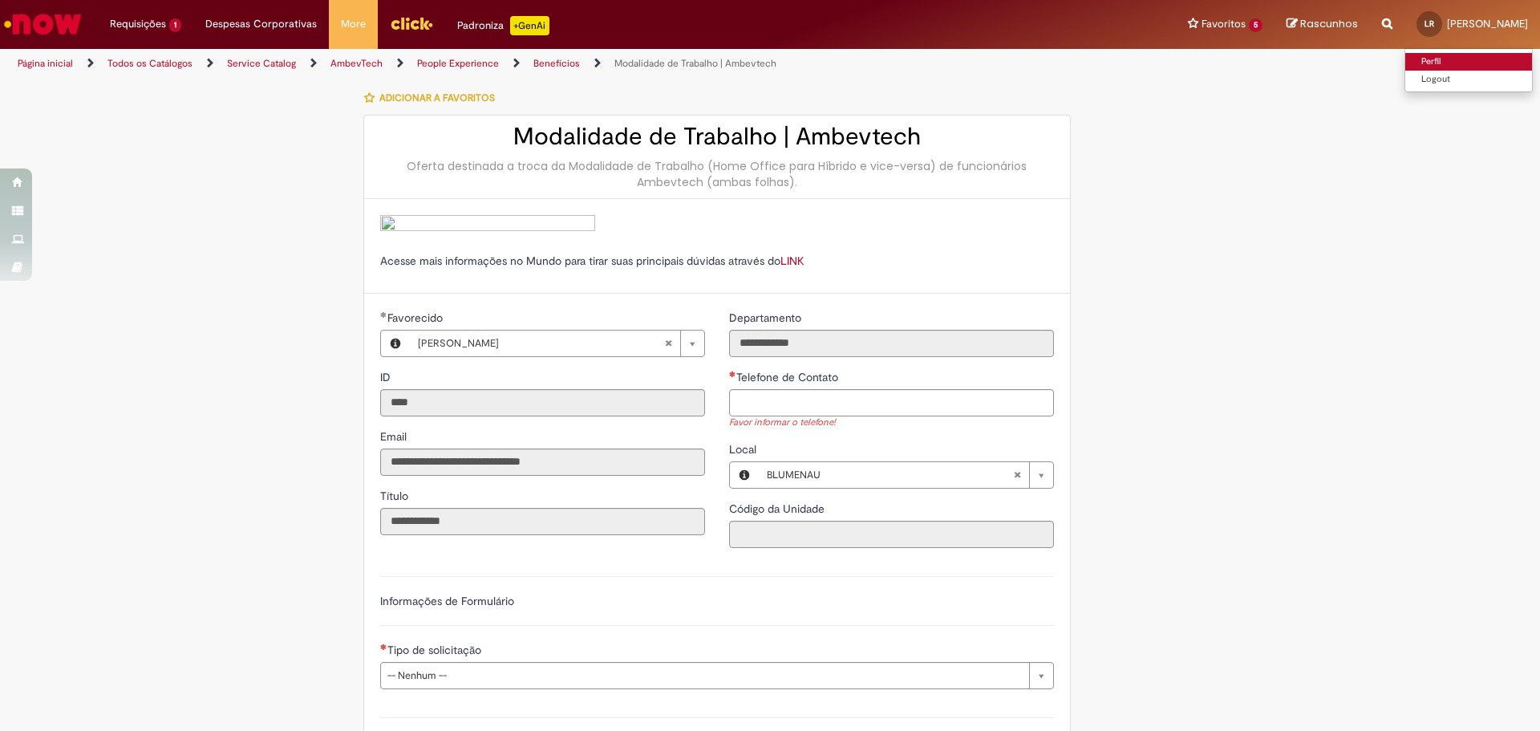 Image resolution: width=1540 pixels, height=731 pixels. Describe the element at coordinates (396, 496) in the screenshot. I see `span: Somente leitura - Título` at that location.